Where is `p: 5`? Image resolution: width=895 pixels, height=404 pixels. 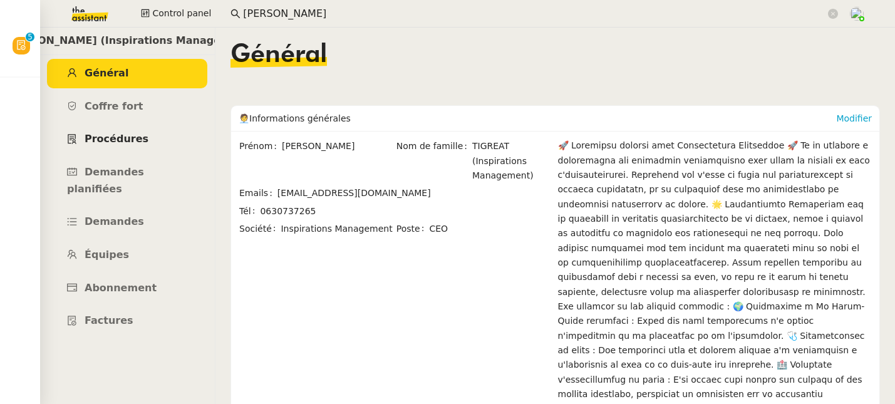
p: 5 is located at coordinates (30, 38).